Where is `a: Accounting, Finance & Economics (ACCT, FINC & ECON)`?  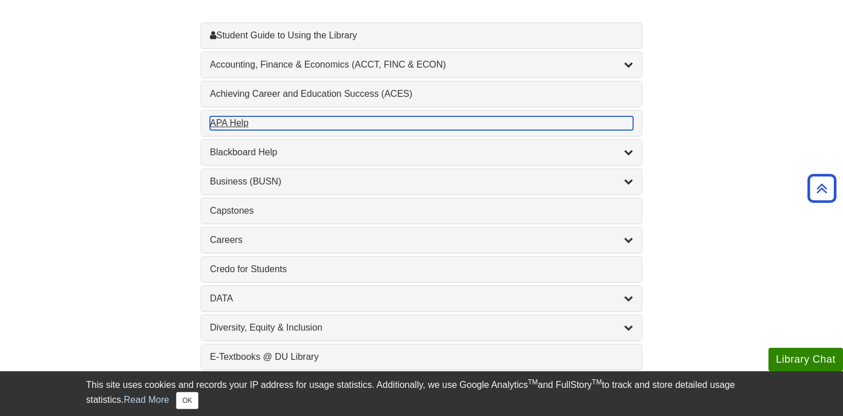
a: Accounting, Finance & Economics (ACCT, FINC & ECON) is located at coordinates (422, 65).